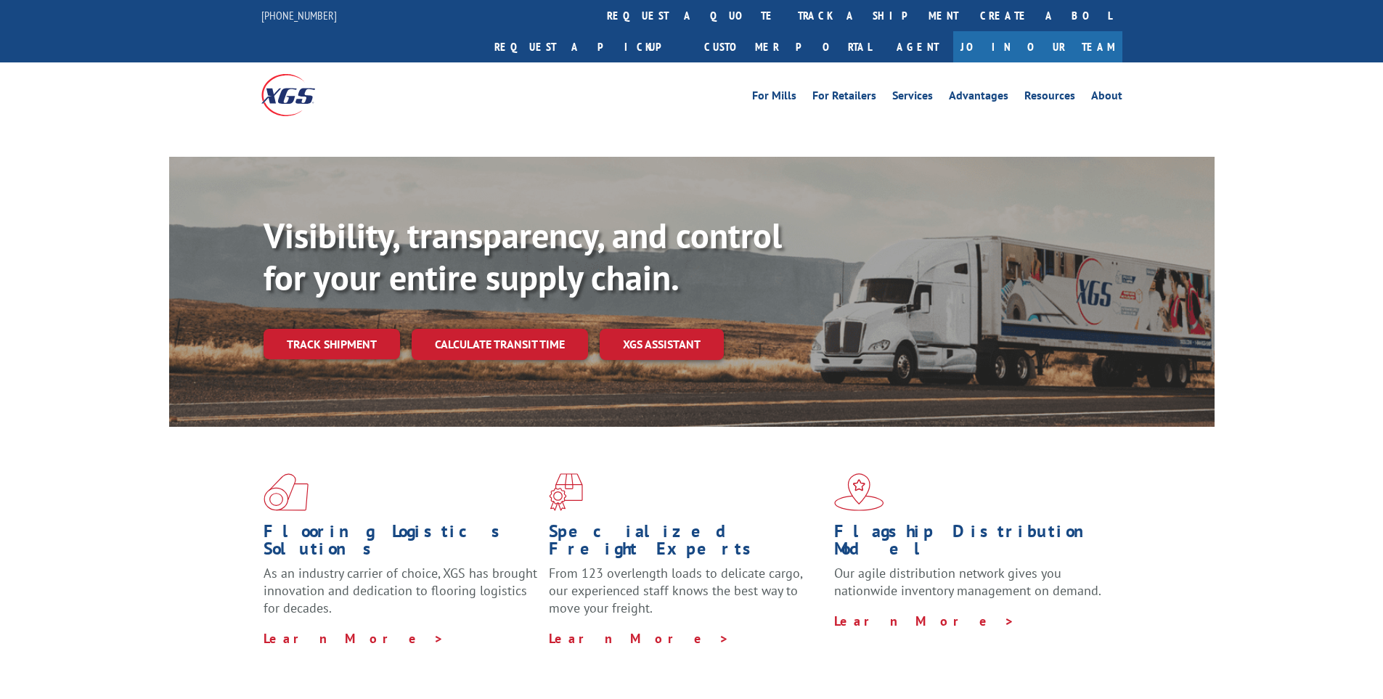  Describe the element at coordinates (774, 98) in the screenshot. I see `a: For Mills` at that location.